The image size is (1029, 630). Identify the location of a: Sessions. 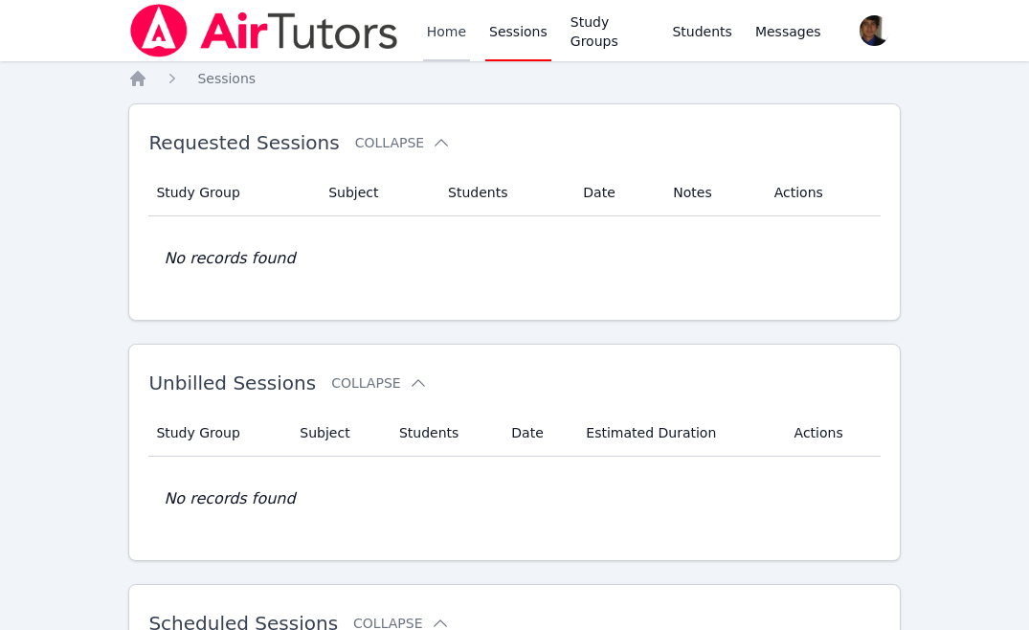
(226, 78).